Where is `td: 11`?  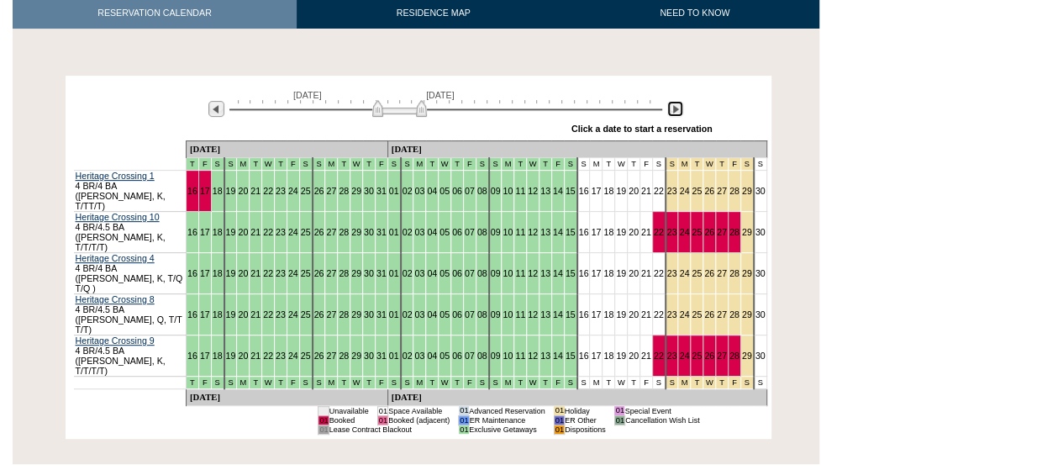 td: 11 is located at coordinates (520, 231).